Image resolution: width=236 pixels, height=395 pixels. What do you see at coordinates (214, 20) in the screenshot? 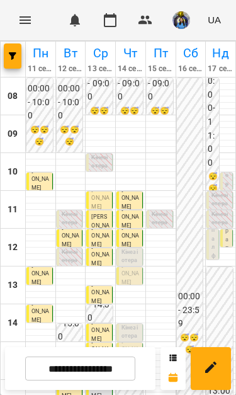
I see `button: UA` at bounding box center [214, 20].